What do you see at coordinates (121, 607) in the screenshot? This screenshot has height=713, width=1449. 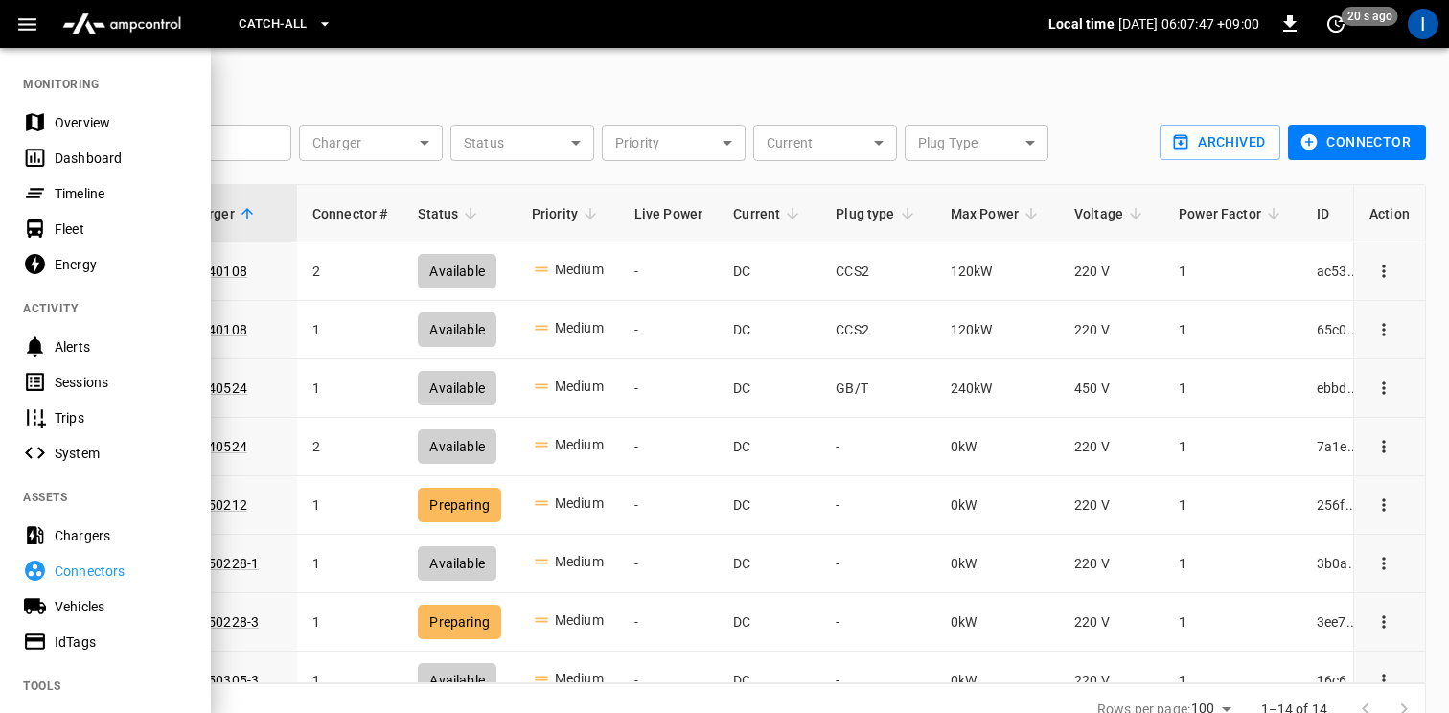 I see `div: Vehicles` at bounding box center [121, 607].